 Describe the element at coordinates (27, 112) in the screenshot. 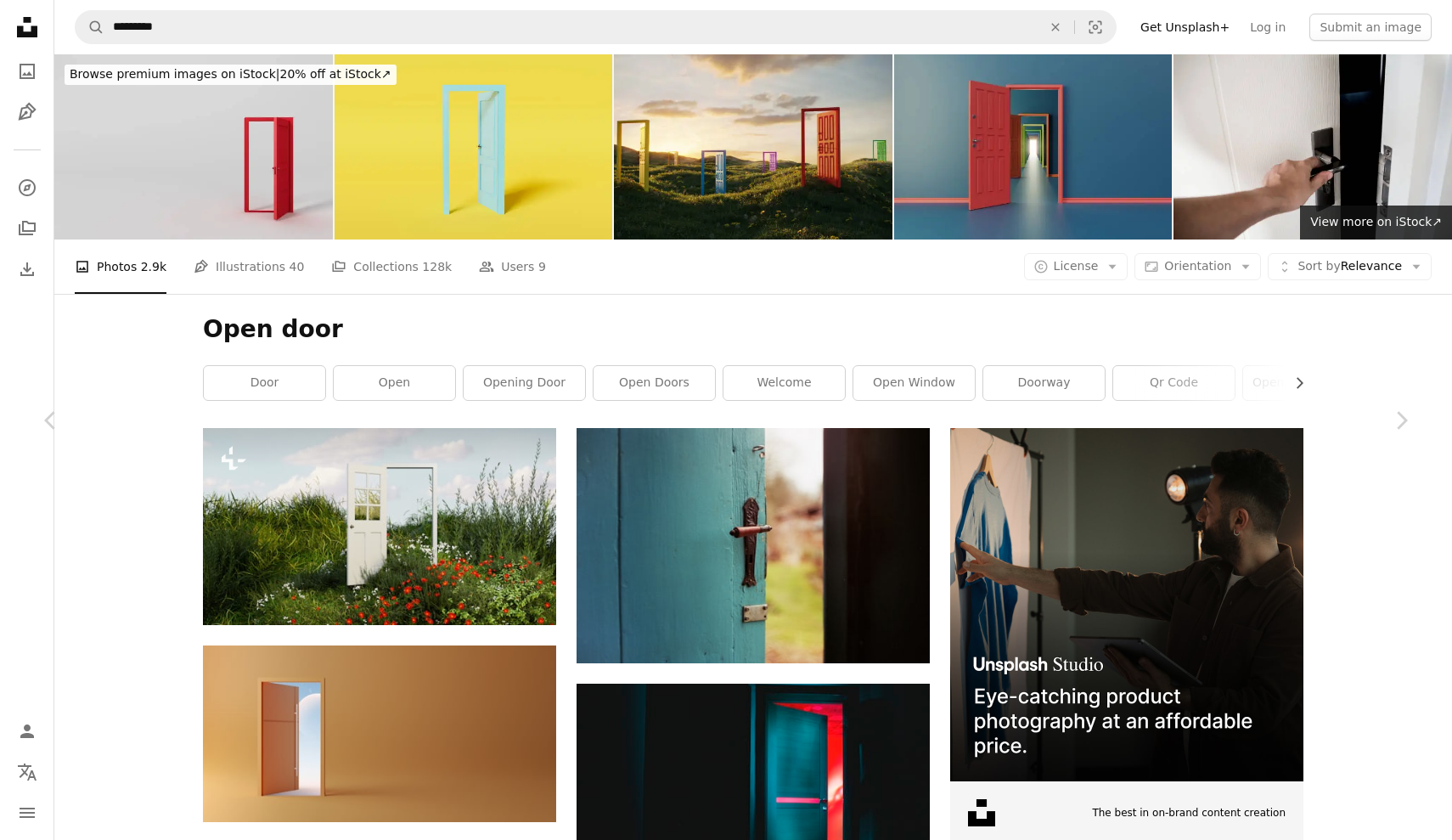

I see `a: Illustrations` at that location.